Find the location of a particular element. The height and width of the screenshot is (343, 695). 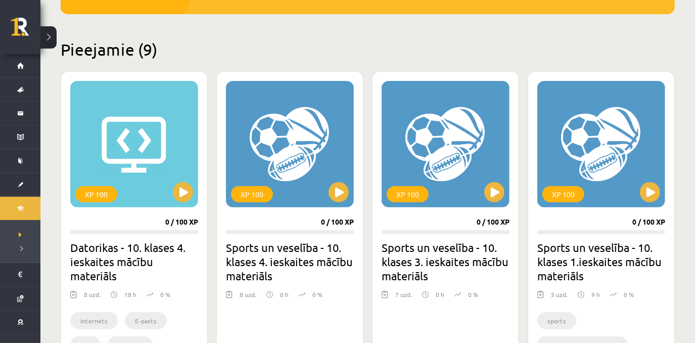

h2: Sports un veselība - 10. klases 4. ieskaites mācību materiāls is located at coordinates (290, 261).